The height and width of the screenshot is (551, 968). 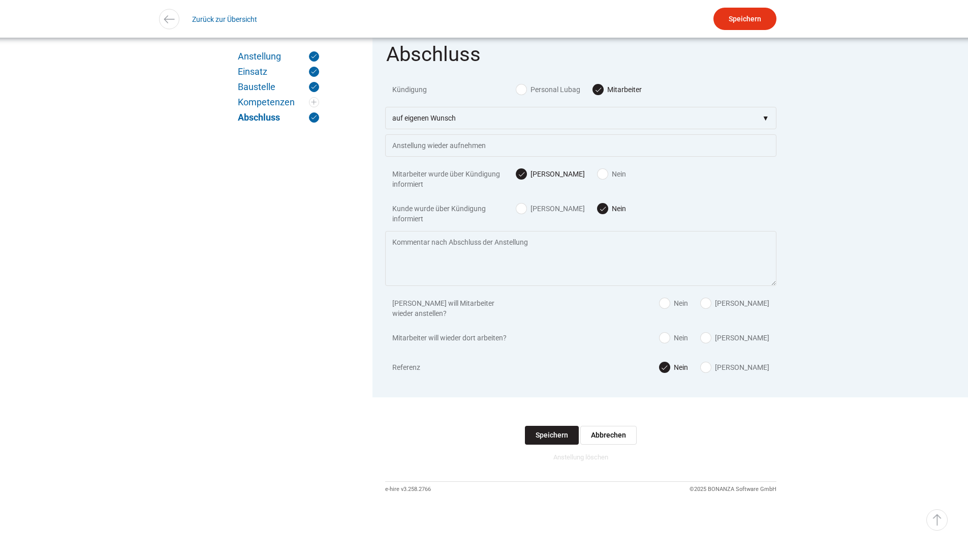 I want to click on legend: Abschluss, so click(x=582, y=60).